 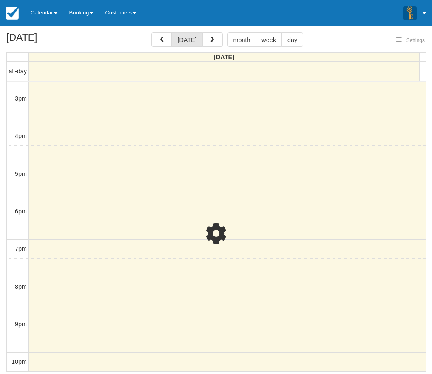 I want to click on span: 9pm, so click(x=21, y=324).